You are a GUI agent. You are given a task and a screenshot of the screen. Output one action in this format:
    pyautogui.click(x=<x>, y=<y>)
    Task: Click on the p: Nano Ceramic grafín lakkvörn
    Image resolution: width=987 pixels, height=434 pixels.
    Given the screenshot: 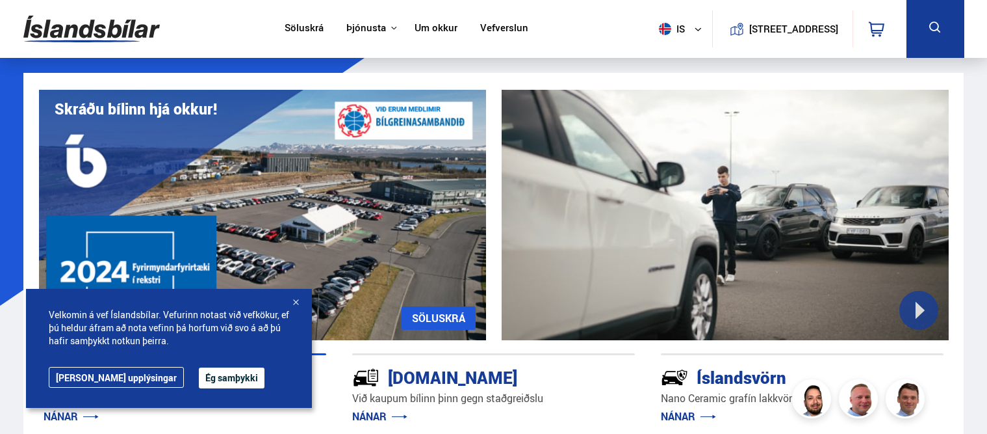 What is the action you would take?
    pyautogui.click(x=802, y=398)
    